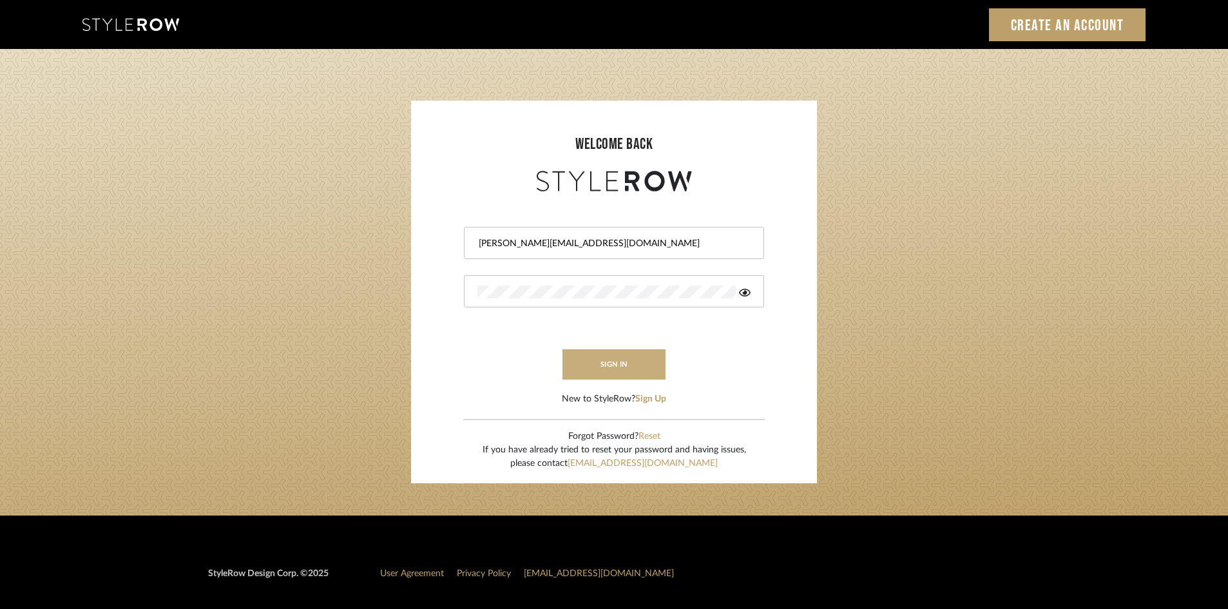 The image size is (1228, 609). Describe the element at coordinates (614, 364) in the screenshot. I see `button: sign in` at that location.